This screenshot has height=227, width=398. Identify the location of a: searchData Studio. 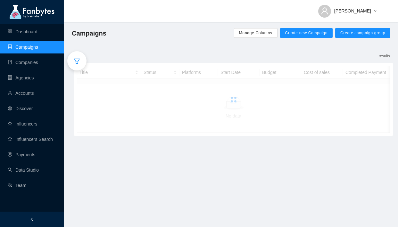
(23, 170).